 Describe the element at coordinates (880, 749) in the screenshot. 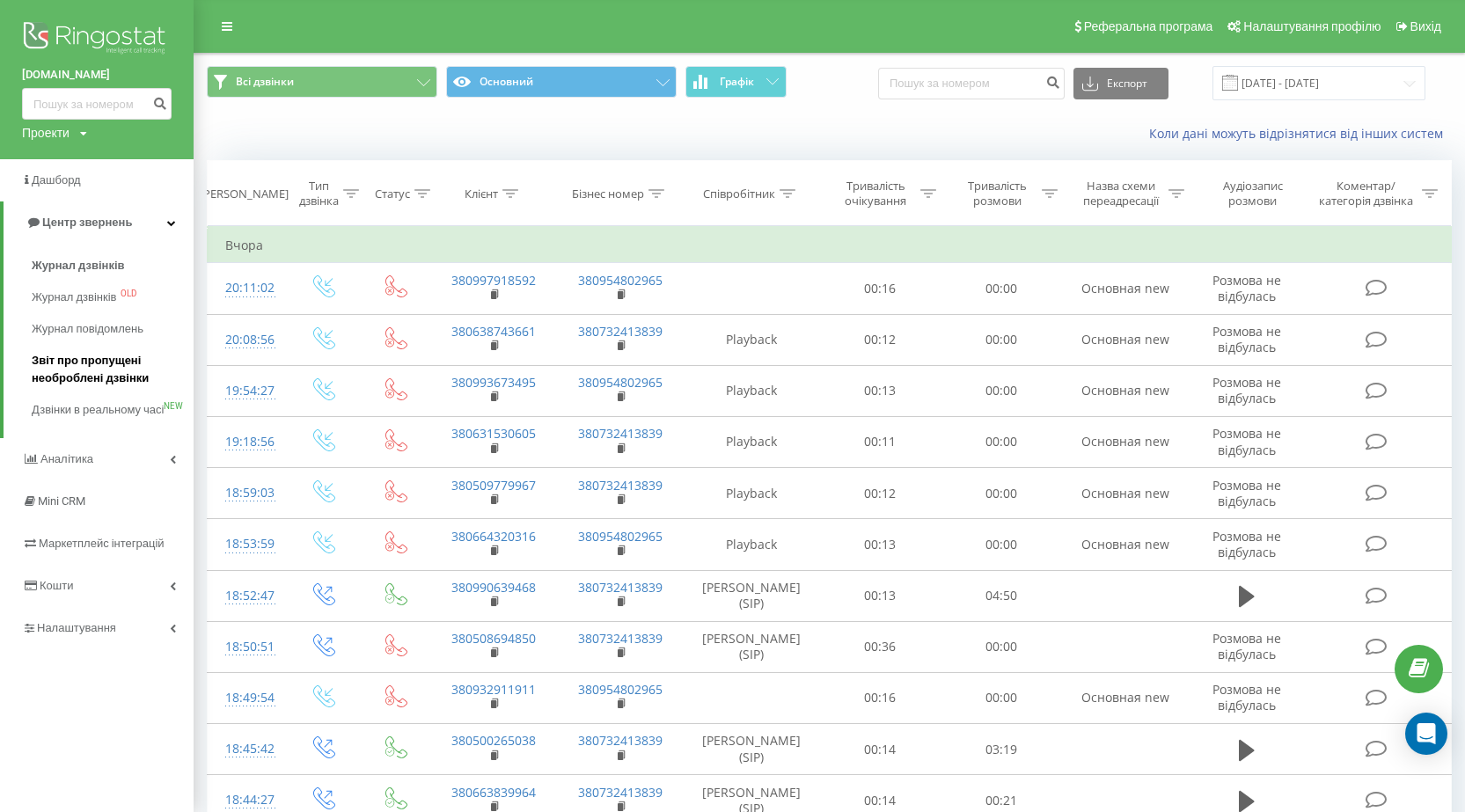

I see `td: 00:14` at that location.